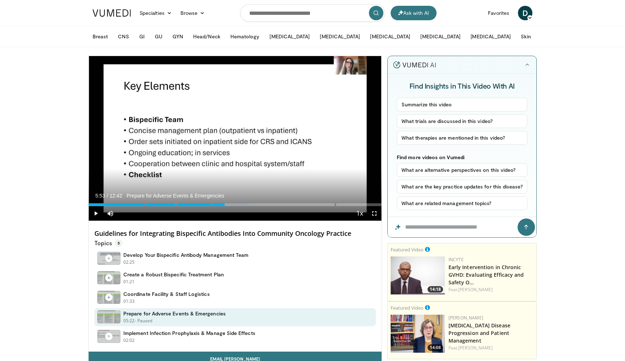  I want to click on span: 14:18, so click(435, 289).